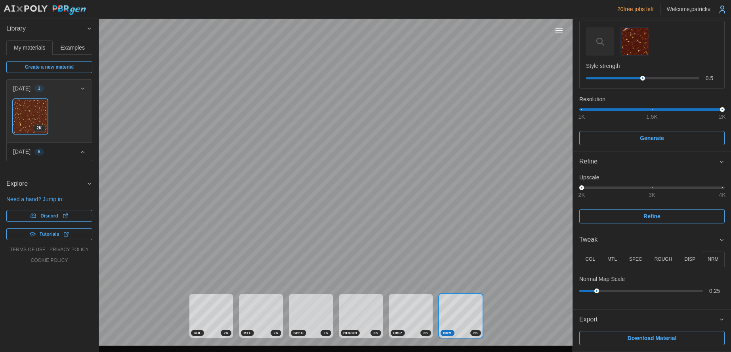  Describe the element at coordinates (717, 291) in the screenshot. I see `p: 0.25` at that location.